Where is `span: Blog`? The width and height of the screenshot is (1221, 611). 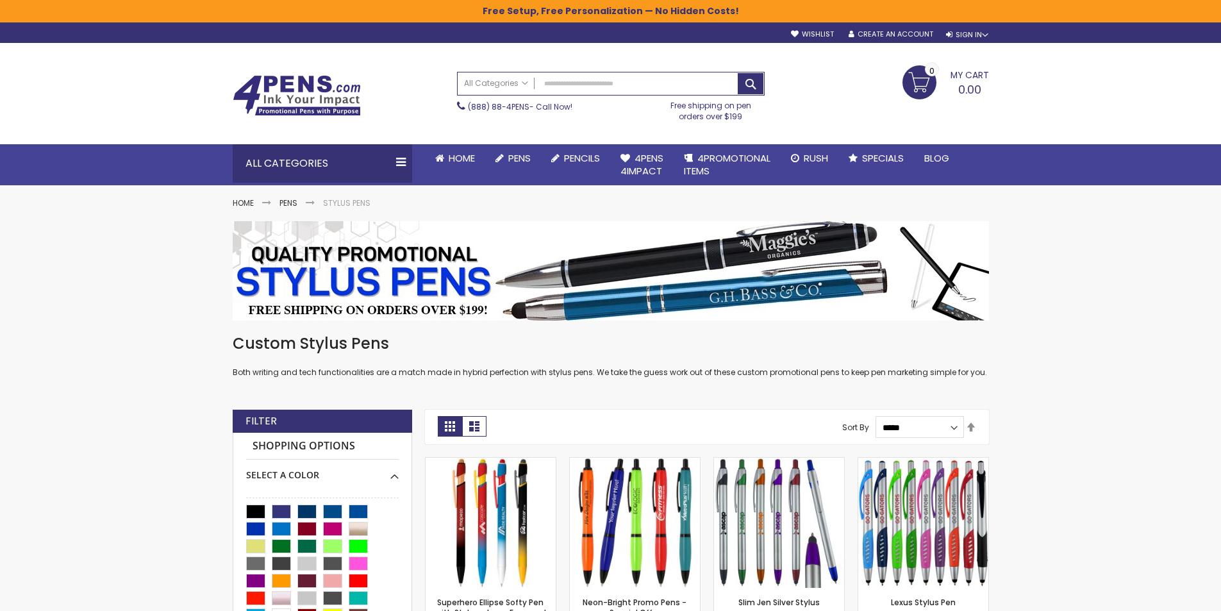
span: Blog is located at coordinates (937, 158).